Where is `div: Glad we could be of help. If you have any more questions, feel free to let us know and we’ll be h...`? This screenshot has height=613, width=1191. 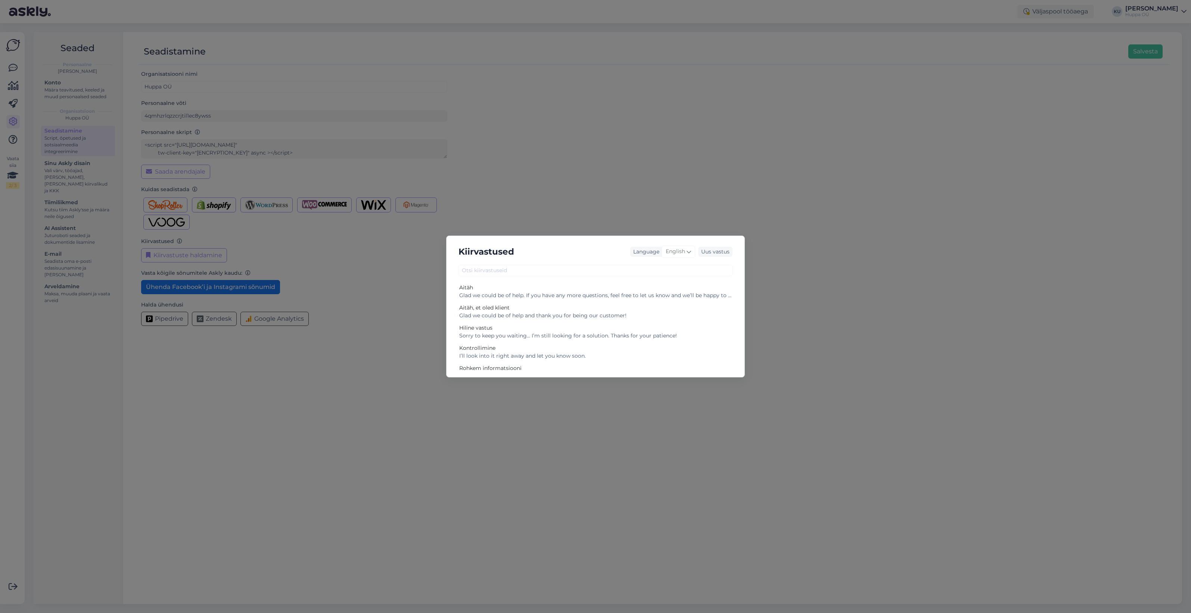
div: Glad we could be of help. If you have any more questions, feel free to let us know and we’ll be h... is located at coordinates (596, 295).